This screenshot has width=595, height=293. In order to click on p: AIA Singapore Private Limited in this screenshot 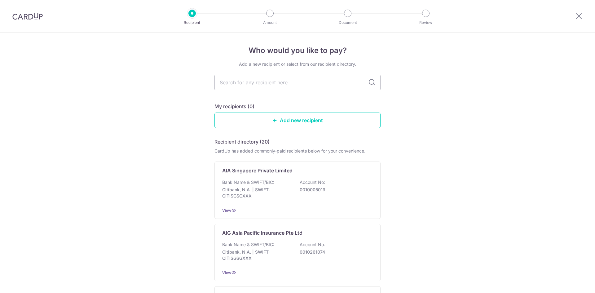, I will do `click(257, 171)`.